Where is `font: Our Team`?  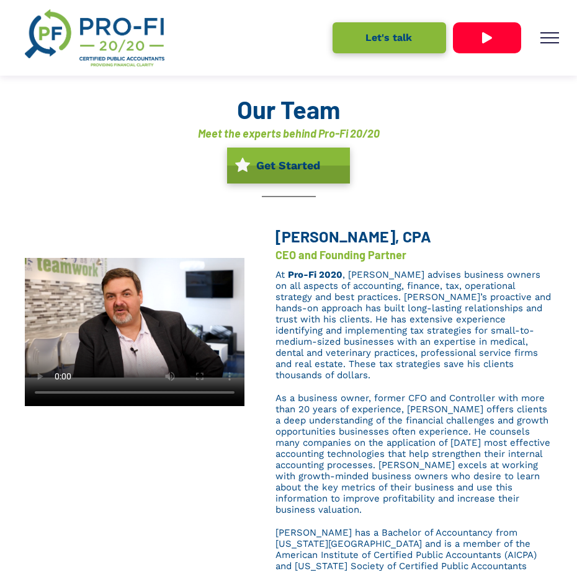 font: Our Team is located at coordinates (288, 109).